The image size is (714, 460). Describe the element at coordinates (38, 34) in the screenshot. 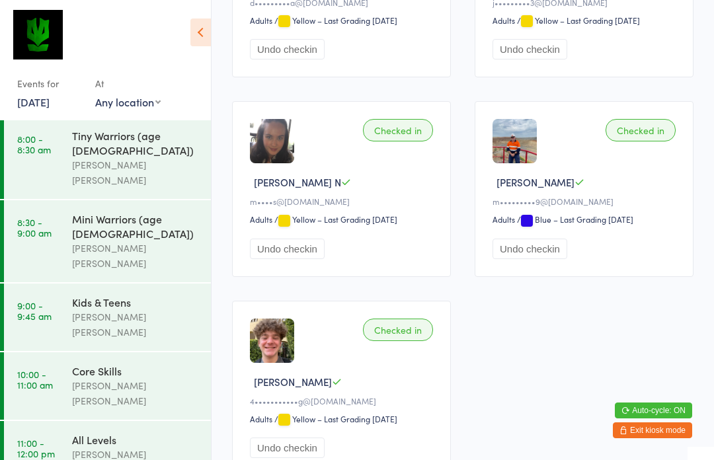

I see `img: Krav Maga Defence Institute` at that location.